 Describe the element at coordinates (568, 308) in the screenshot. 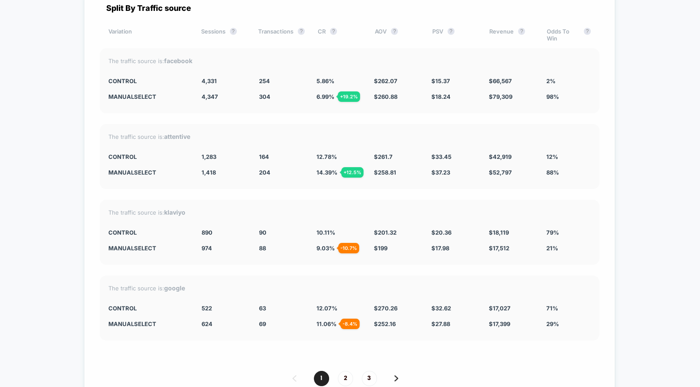

I see `div: 71%` at that location.